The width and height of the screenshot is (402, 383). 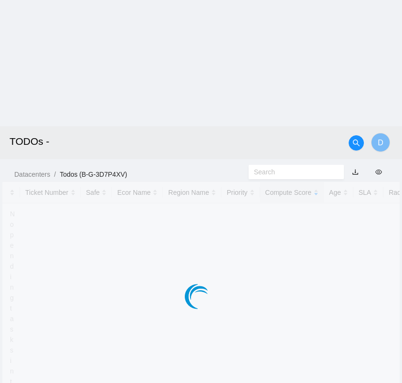 What do you see at coordinates (356, 143) in the screenshot?
I see `span: search` at bounding box center [356, 143].